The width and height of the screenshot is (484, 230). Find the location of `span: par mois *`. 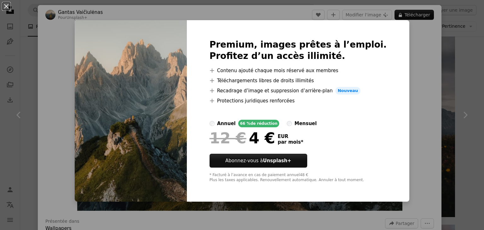

span: par mois * is located at coordinates (290, 142).